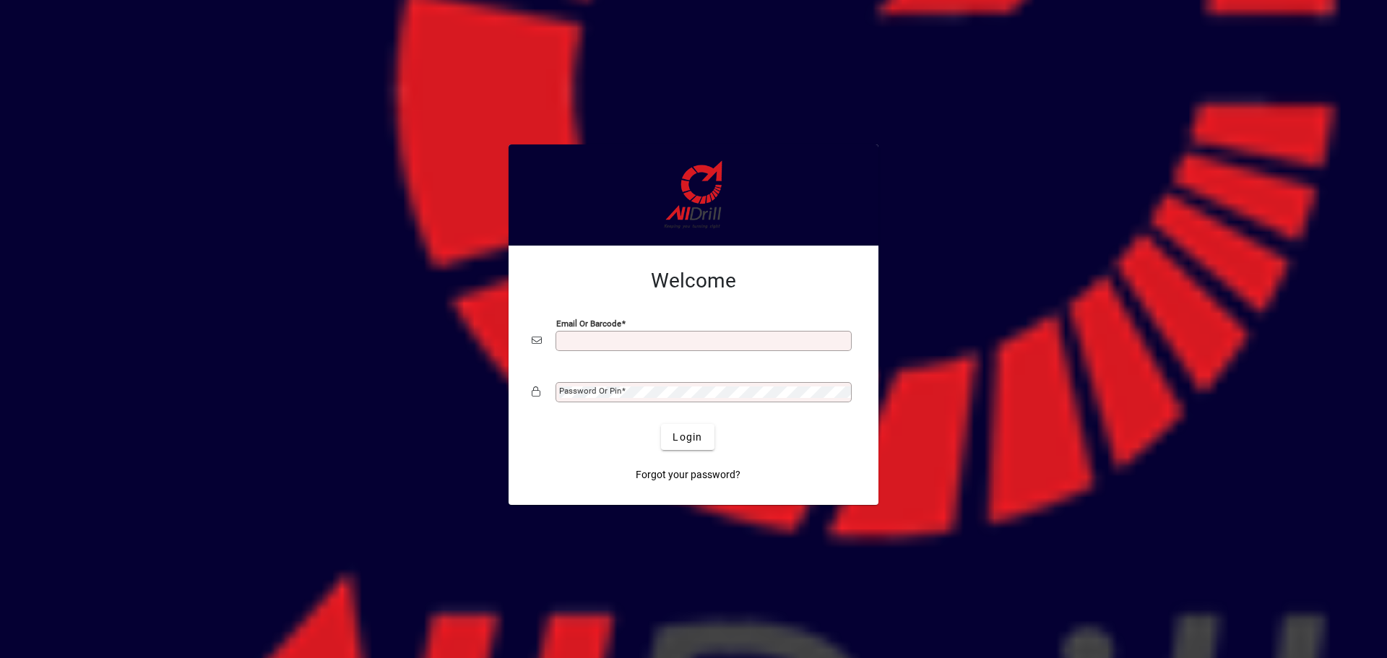 Image resolution: width=1387 pixels, height=658 pixels. I want to click on span: Login, so click(687, 437).